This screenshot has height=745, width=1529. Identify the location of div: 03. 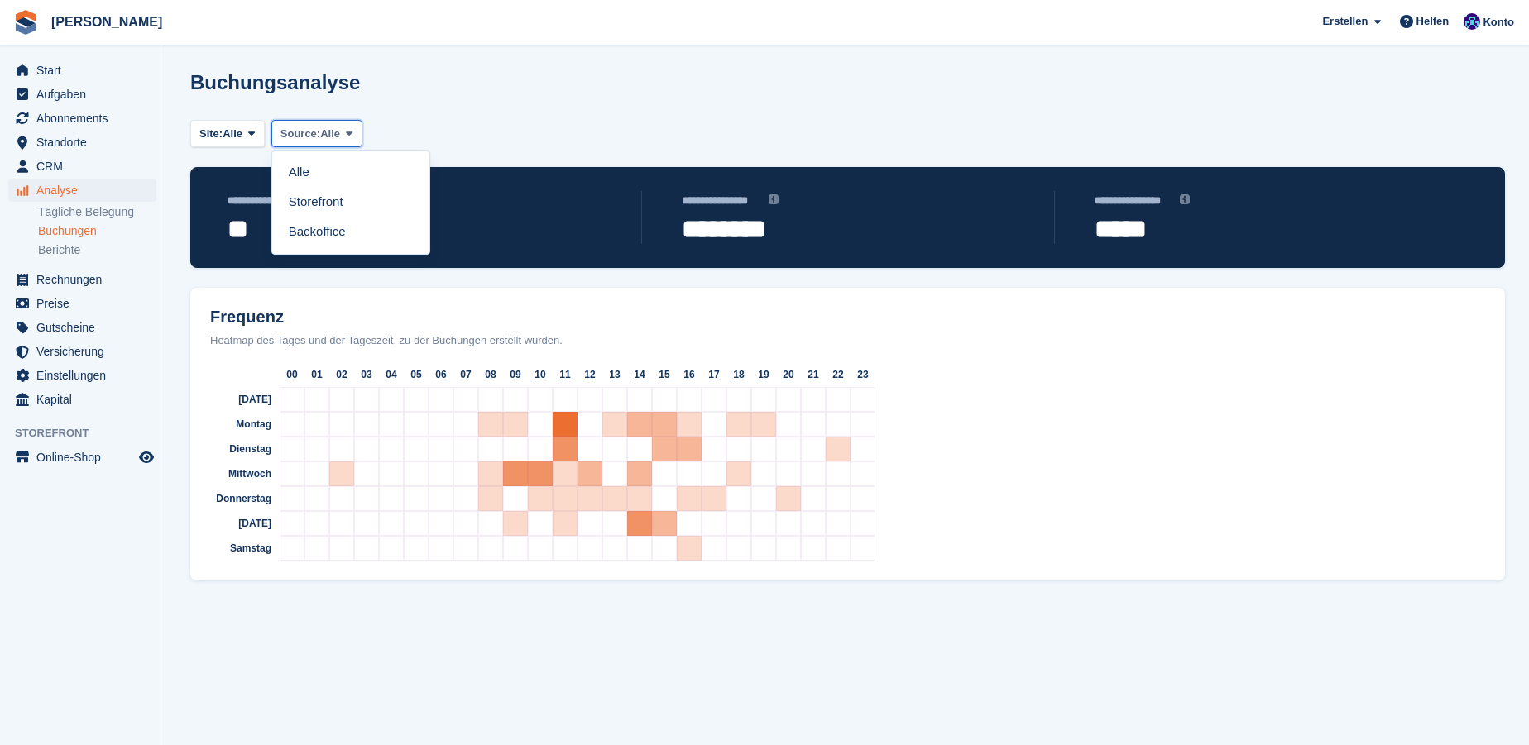
(366, 375).